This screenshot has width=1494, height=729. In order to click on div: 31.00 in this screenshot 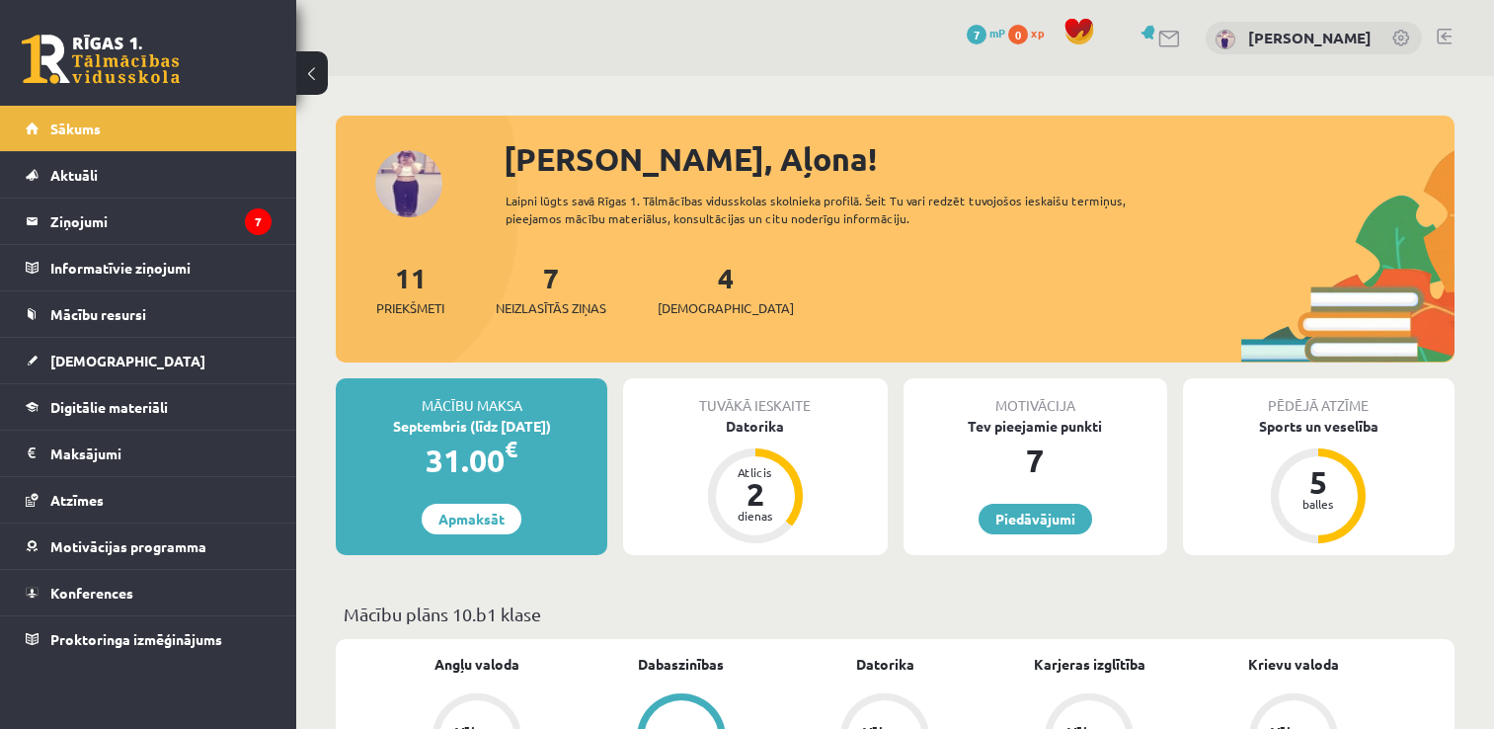, I will do `click(471, 460)`.